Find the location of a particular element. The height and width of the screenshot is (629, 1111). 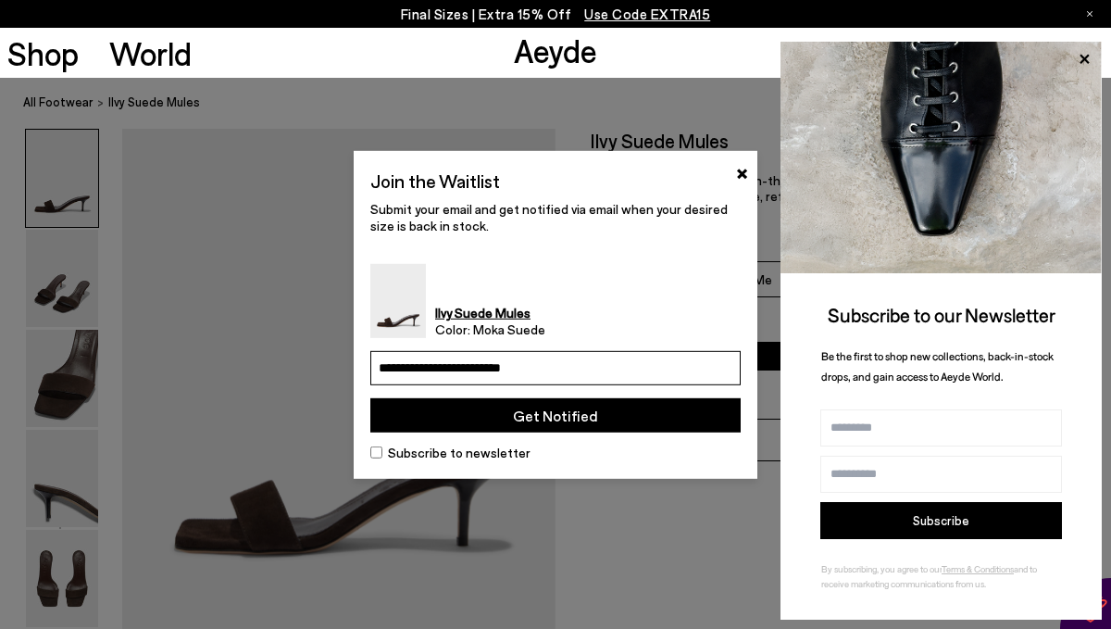

span: Navigate to /collections/ss25-final-sizes is located at coordinates (647, 14).